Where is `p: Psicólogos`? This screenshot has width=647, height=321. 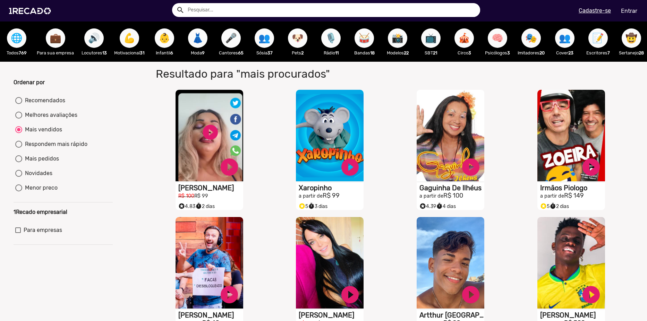
p: Psicólogos is located at coordinates (497, 53).